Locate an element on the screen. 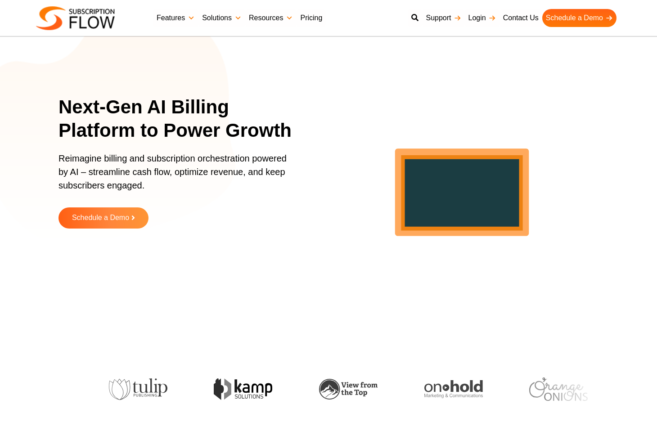 This screenshot has width=657, height=431. img: Subscriptionflow is located at coordinates (75, 18).